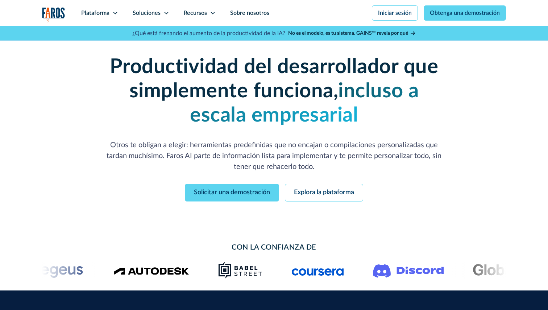  Describe the element at coordinates (232, 193) in the screenshot. I see `a: Solicitar una demostración` at that location.